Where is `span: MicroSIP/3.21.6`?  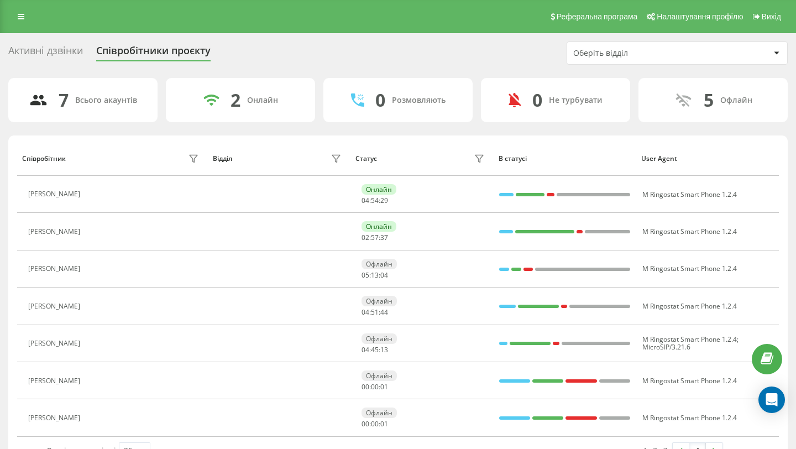
span: MicroSIP/3.21.6 is located at coordinates (666, 347).